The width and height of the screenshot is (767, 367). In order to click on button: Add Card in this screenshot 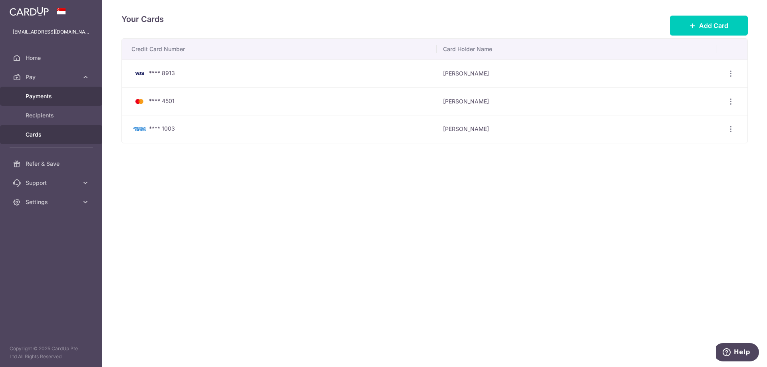, I will do `click(708, 26)`.